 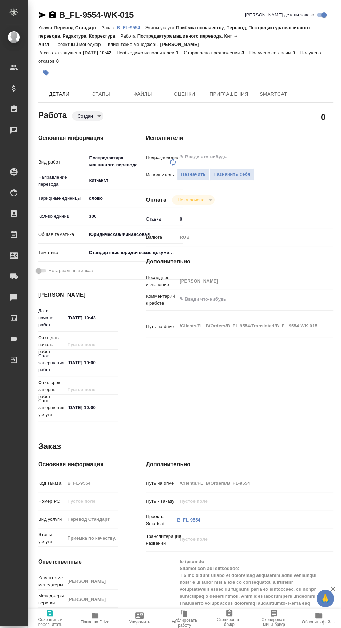 What do you see at coordinates (161, 520) in the screenshot?
I see `p: Проекты Smartcat` at bounding box center [161, 520].